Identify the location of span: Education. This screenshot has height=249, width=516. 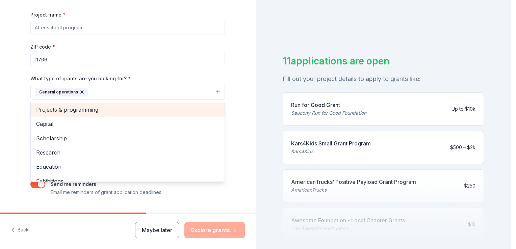
(128, 167).